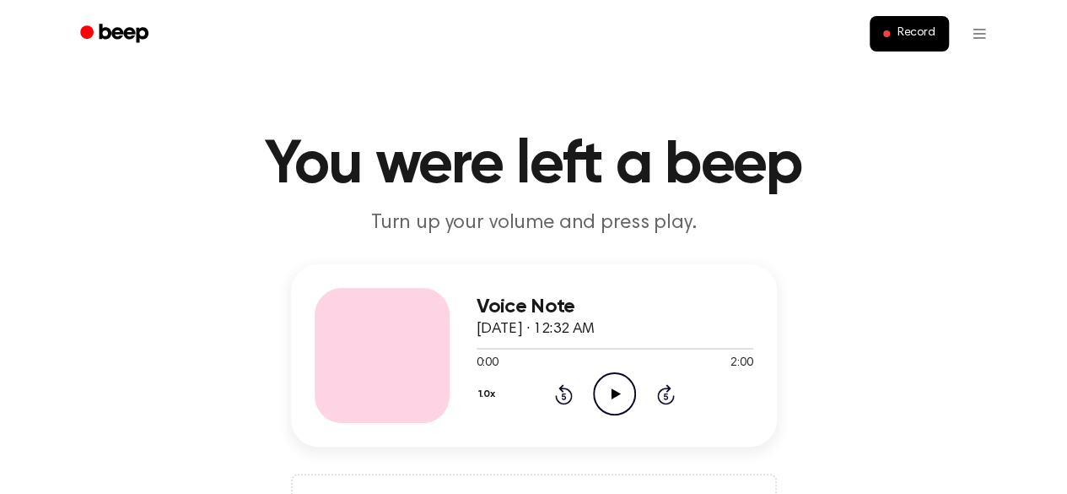 The width and height of the screenshot is (1067, 494). I want to click on span: 0:00, so click(488, 363).